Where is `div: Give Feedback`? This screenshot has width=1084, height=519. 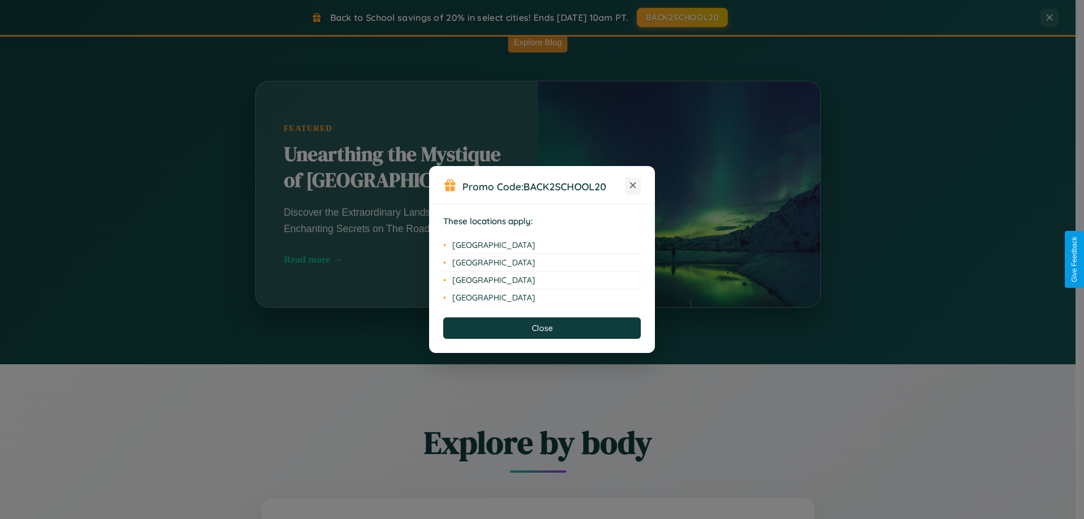
div: Give Feedback is located at coordinates (1074, 259).